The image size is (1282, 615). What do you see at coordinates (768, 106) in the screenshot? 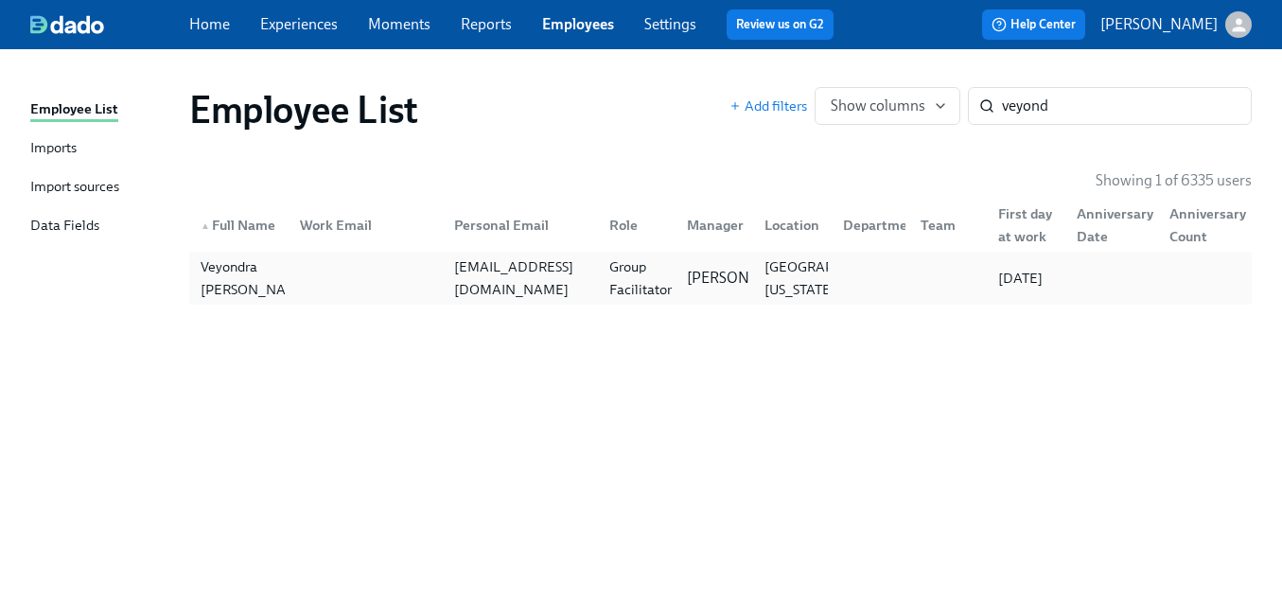
I see `button: Add filters` at bounding box center [768, 106].